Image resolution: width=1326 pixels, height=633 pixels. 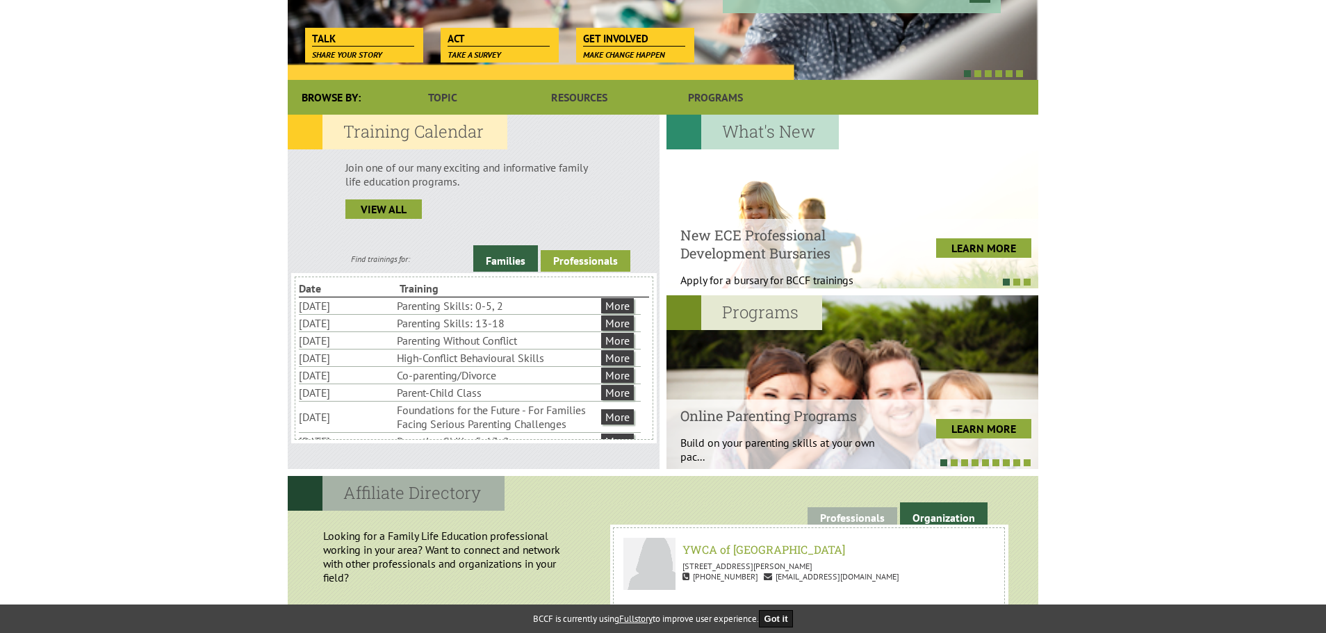 I want to click on a: view all, so click(x=384, y=209).